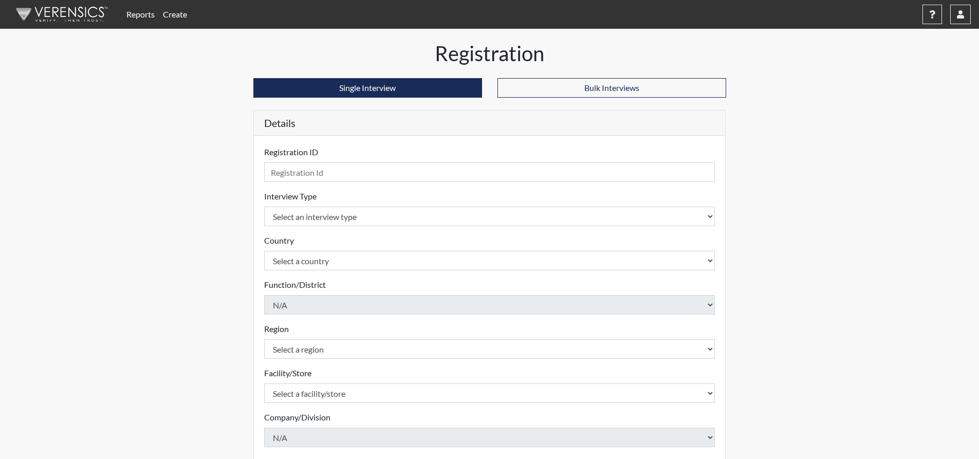  I want to click on label: Company/Division, so click(297, 417).